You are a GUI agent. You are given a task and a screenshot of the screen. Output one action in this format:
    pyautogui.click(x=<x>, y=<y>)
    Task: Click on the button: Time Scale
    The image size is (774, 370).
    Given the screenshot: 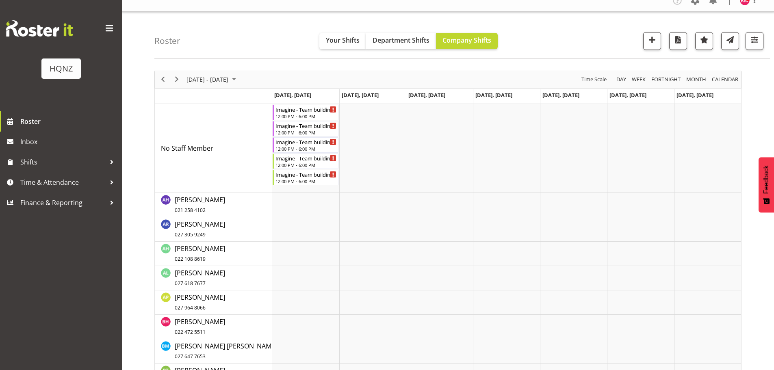 What is the action you would take?
    pyautogui.click(x=594, y=79)
    